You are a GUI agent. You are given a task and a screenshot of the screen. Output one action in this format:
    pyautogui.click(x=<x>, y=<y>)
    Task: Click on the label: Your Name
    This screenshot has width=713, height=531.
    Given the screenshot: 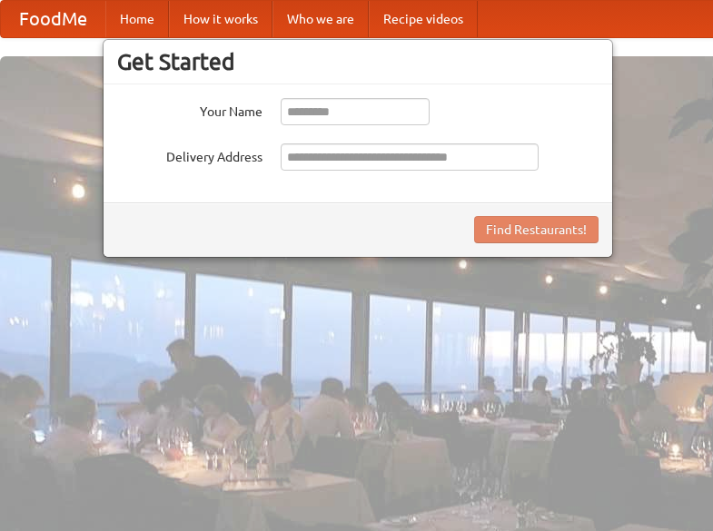 What is the action you would take?
    pyautogui.click(x=190, y=109)
    